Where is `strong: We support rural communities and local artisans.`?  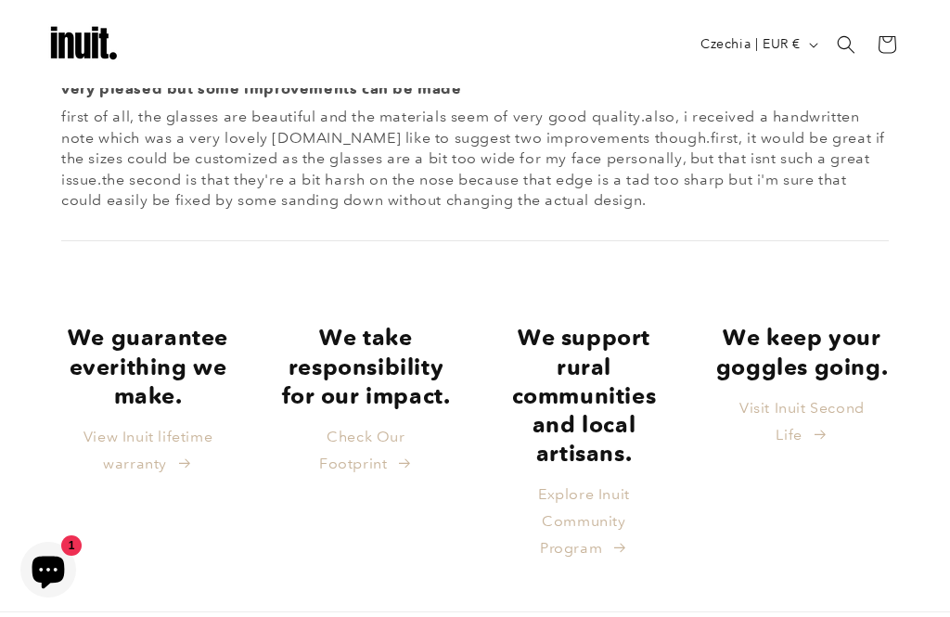
strong: We support rural communities and local artisans. is located at coordinates (584, 395).